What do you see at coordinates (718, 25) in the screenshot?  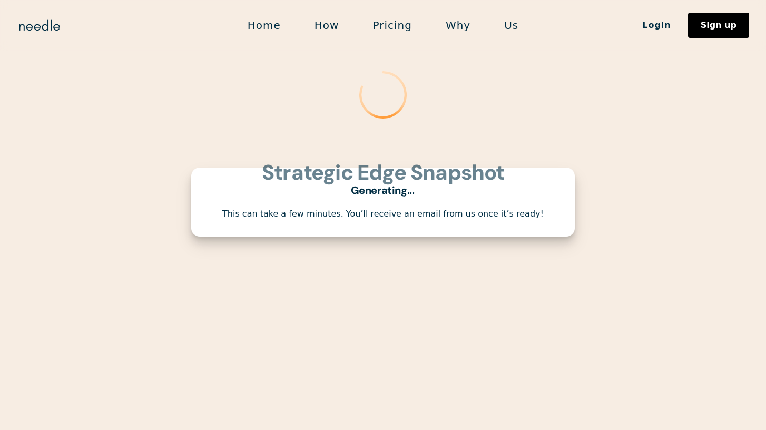 I see `div: Sign up` at bounding box center [718, 25].